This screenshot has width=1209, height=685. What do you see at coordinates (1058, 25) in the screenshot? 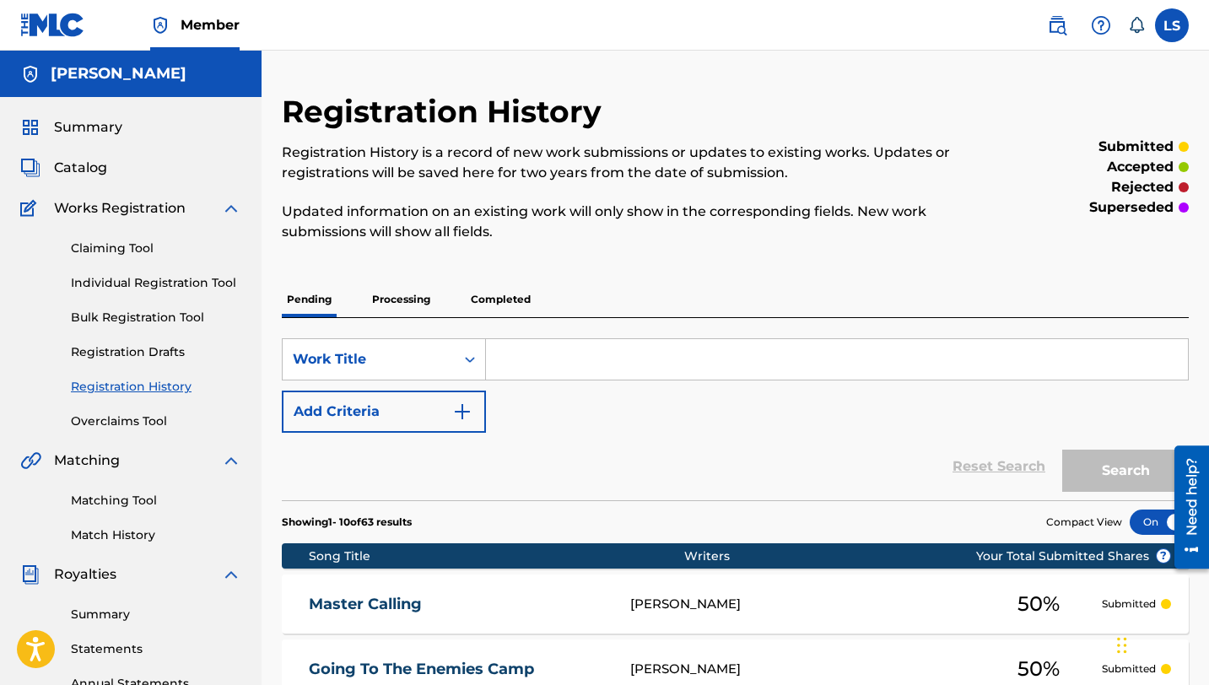
I see `a: Public Search` at bounding box center [1058, 25].